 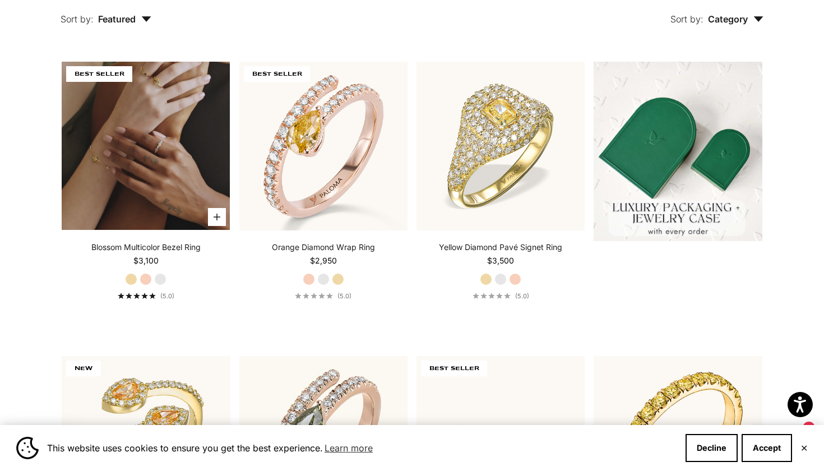 What do you see at coordinates (362, 448) in the screenshot?
I see `span: This website uses cookies to ensure you get the best experience.` at bounding box center [362, 448].